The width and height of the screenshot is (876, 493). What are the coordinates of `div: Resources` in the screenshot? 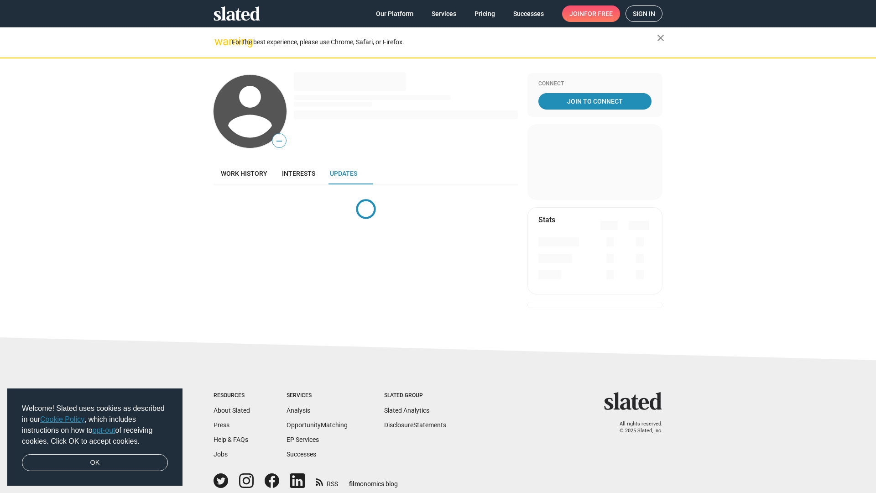 It's located at (232, 396).